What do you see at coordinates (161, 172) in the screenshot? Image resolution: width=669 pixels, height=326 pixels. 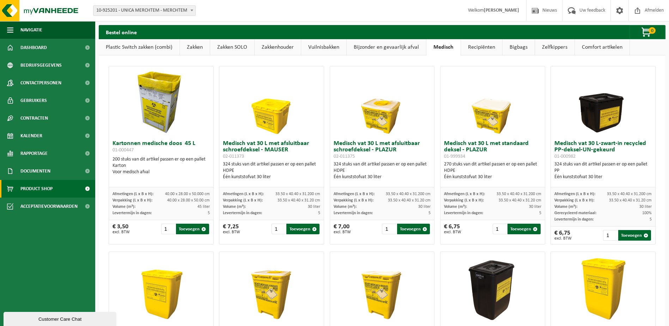 I see `div: Voor medisch afval` at bounding box center [161, 172].